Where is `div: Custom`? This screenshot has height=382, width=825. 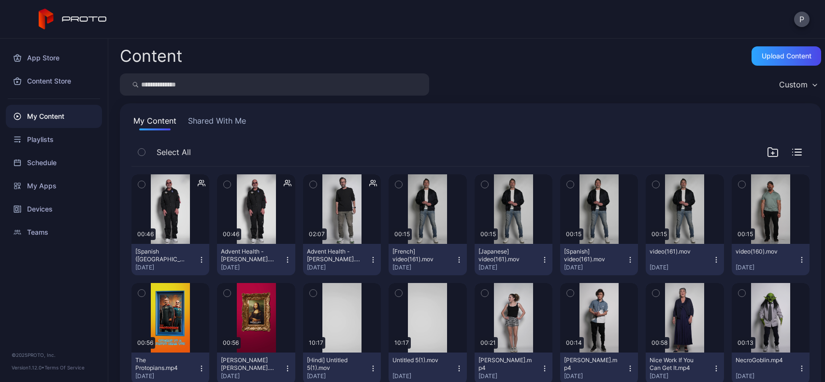 div: Custom is located at coordinates (793, 85).